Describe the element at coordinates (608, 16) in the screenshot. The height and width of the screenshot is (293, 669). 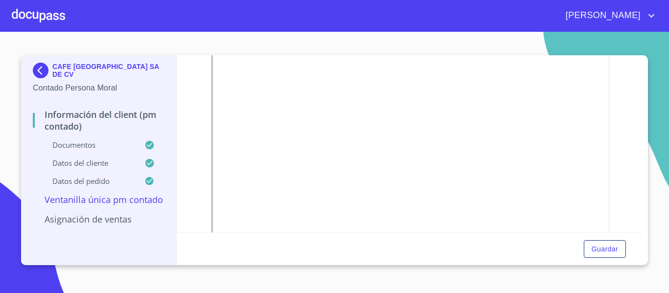
I see `button: account of current user` at that location.